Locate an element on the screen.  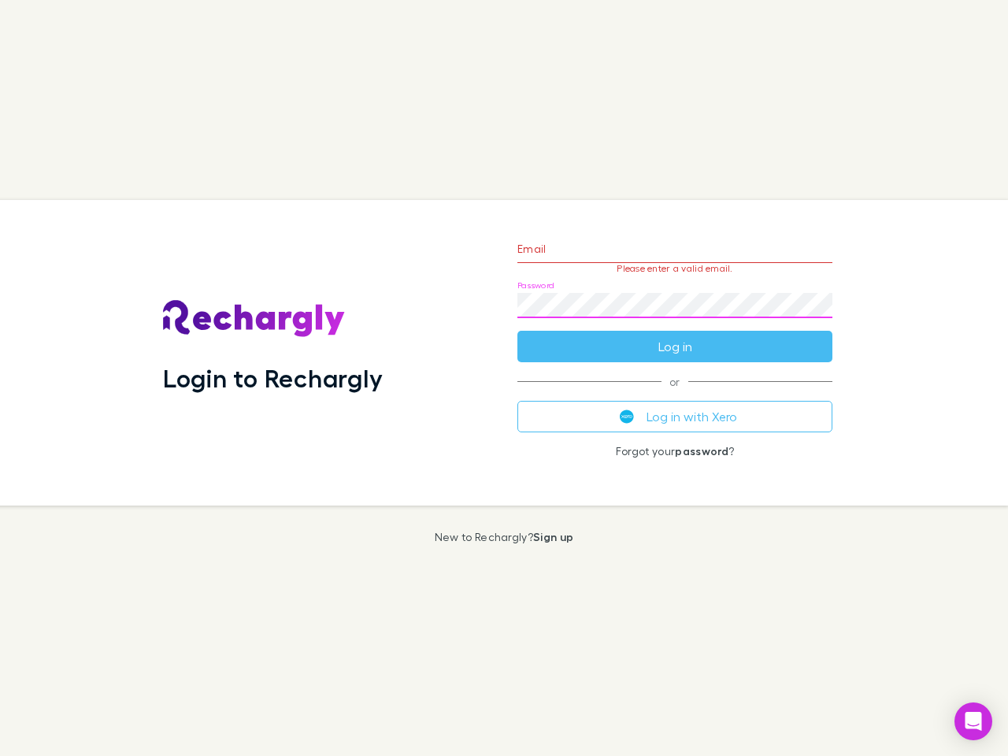
span: or is located at coordinates (675, 381).